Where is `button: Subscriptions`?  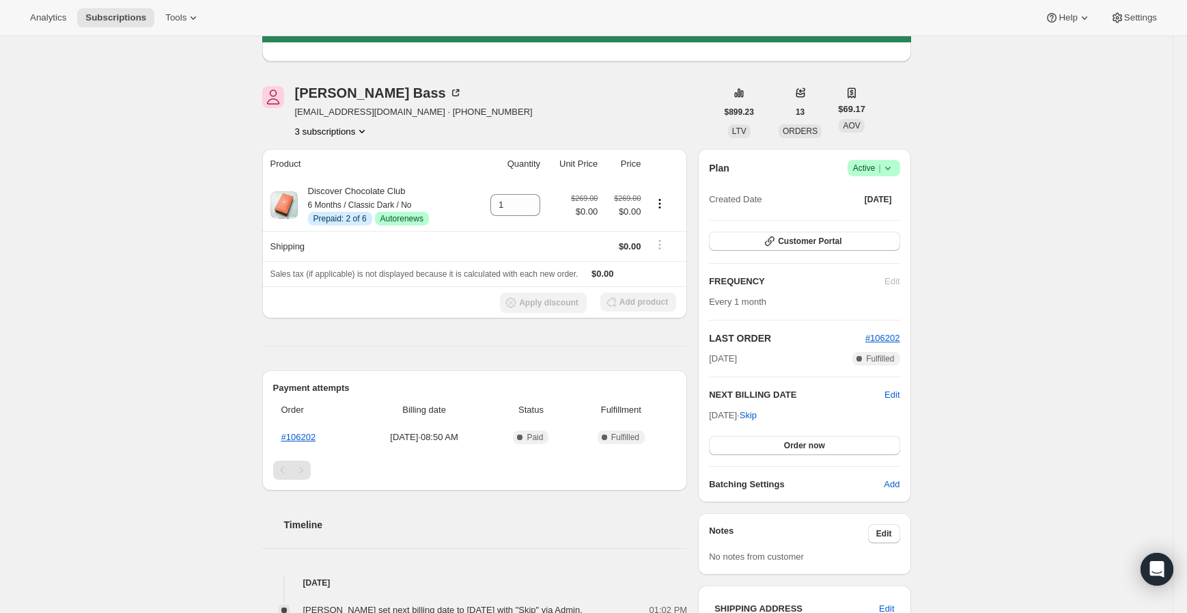 button: Subscriptions is located at coordinates (115, 18).